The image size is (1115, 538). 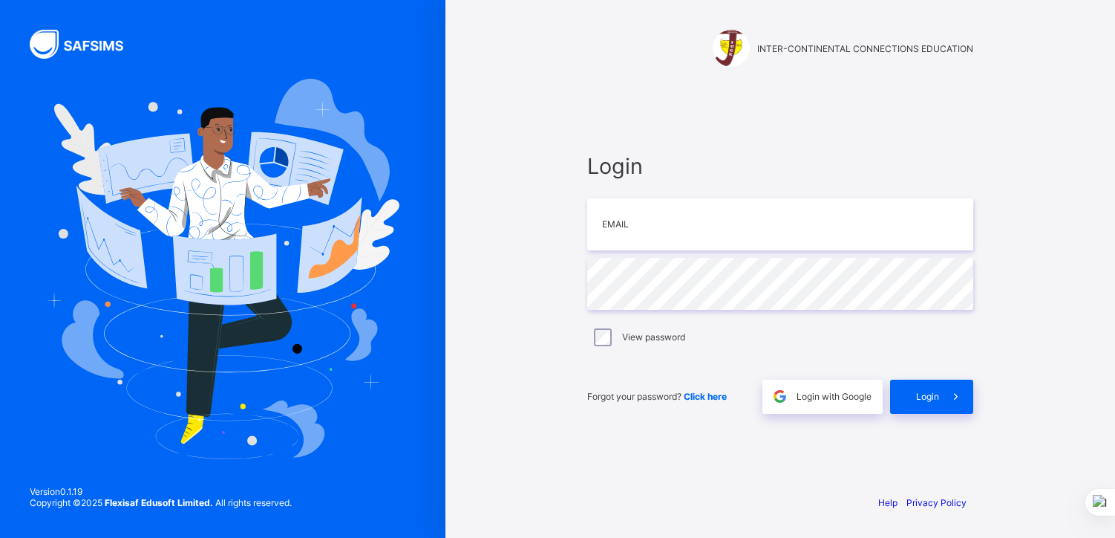 What do you see at coordinates (936, 502) in the screenshot?
I see `a: Privacy Policy` at bounding box center [936, 502].